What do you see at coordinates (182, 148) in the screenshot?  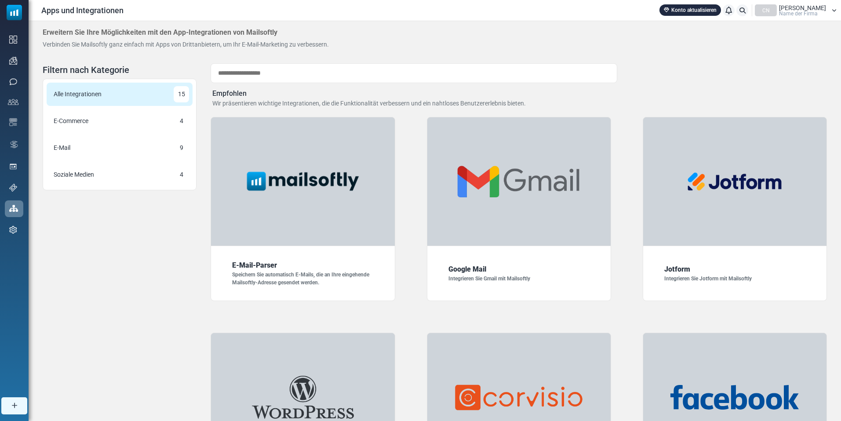 I see `font: 9` at bounding box center [182, 148].